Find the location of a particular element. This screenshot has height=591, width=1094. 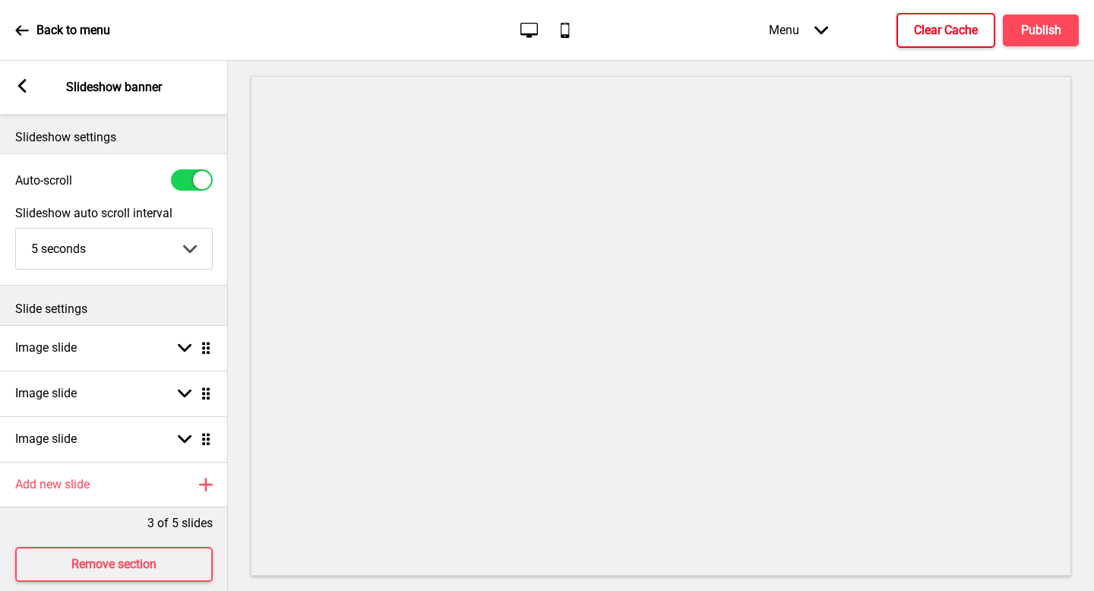

h4: Publish is located at coordinates (1041, 30).